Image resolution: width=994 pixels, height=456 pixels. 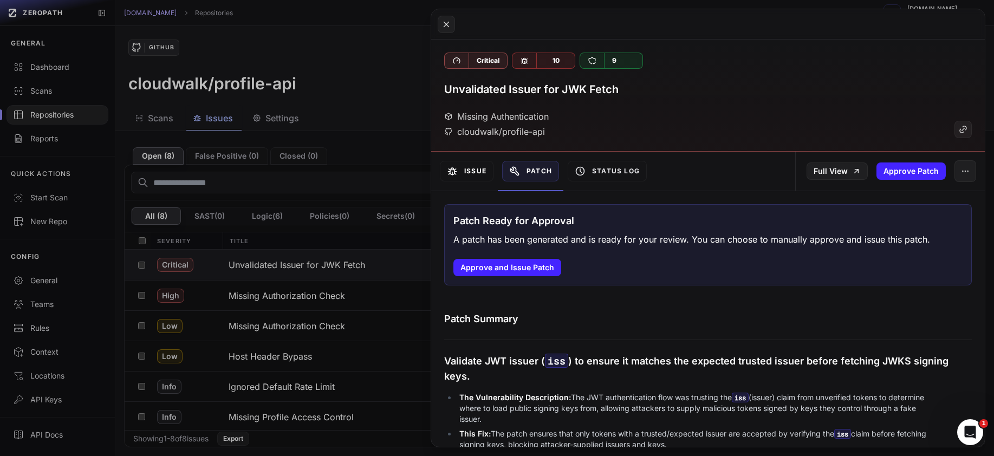 I want to click on span: 1, so click(x=984, y=424).